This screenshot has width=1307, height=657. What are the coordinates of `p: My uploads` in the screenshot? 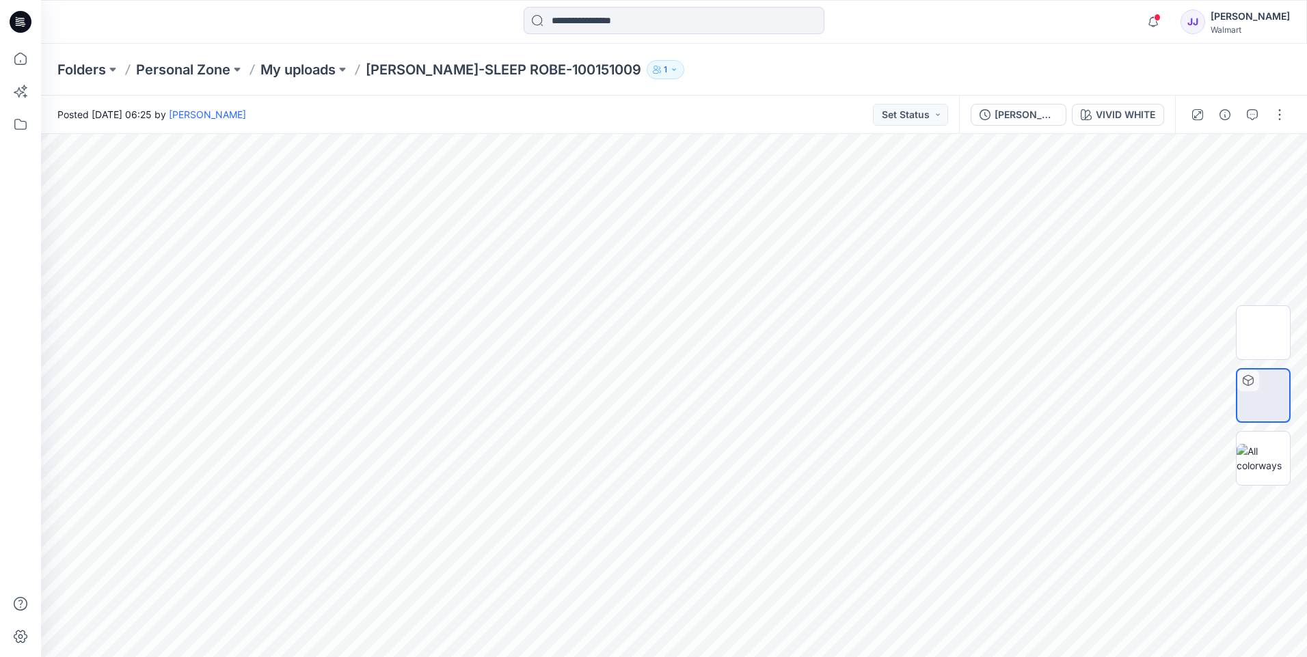 It's located at (298, 70).